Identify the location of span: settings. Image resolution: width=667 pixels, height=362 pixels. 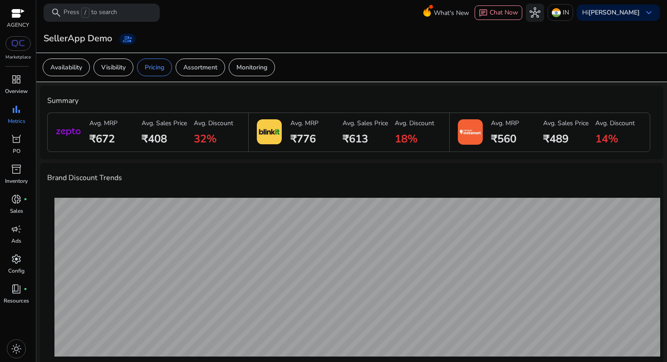
(16, 259).